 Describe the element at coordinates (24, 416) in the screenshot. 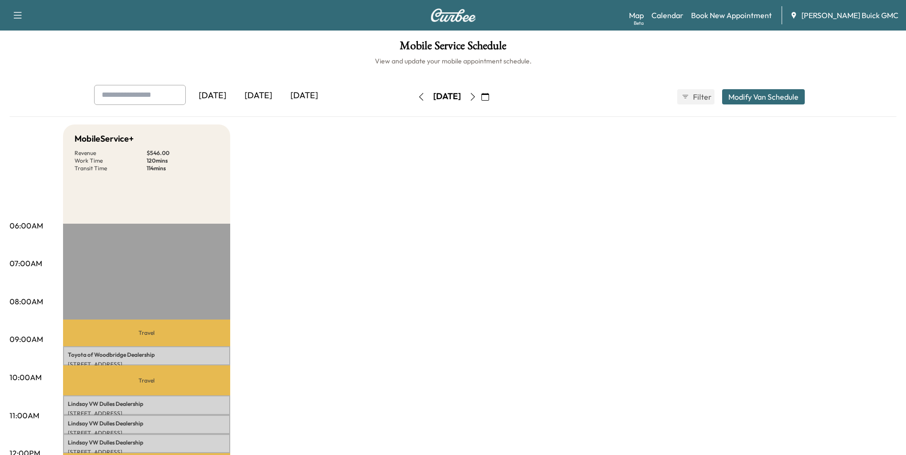

I see `p: 11:00AM` at that location.